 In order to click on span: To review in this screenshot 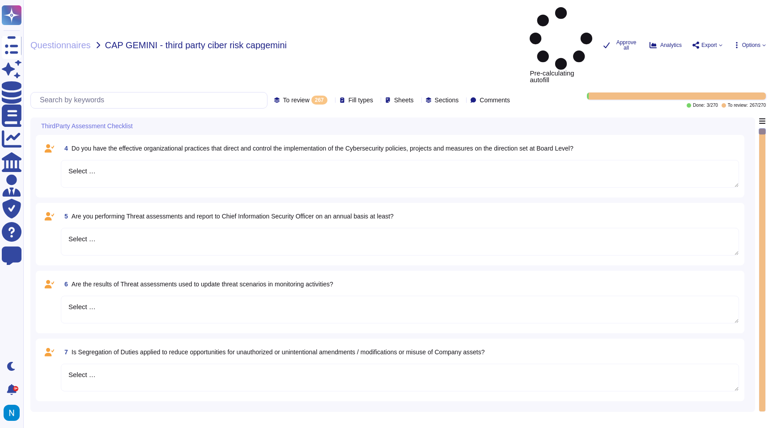, I will do `click(296, 100)`.